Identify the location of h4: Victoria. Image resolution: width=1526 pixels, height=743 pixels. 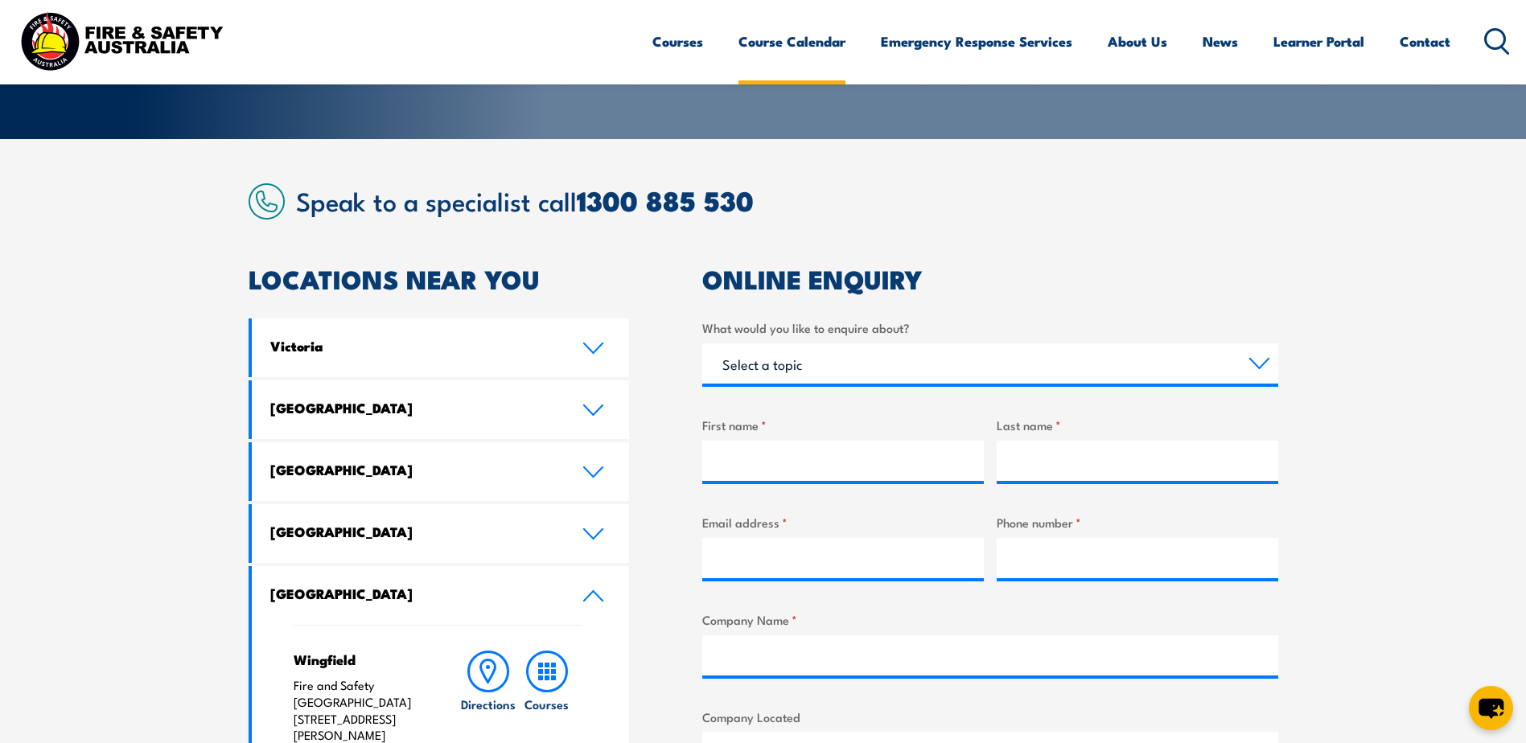
(414, 346).